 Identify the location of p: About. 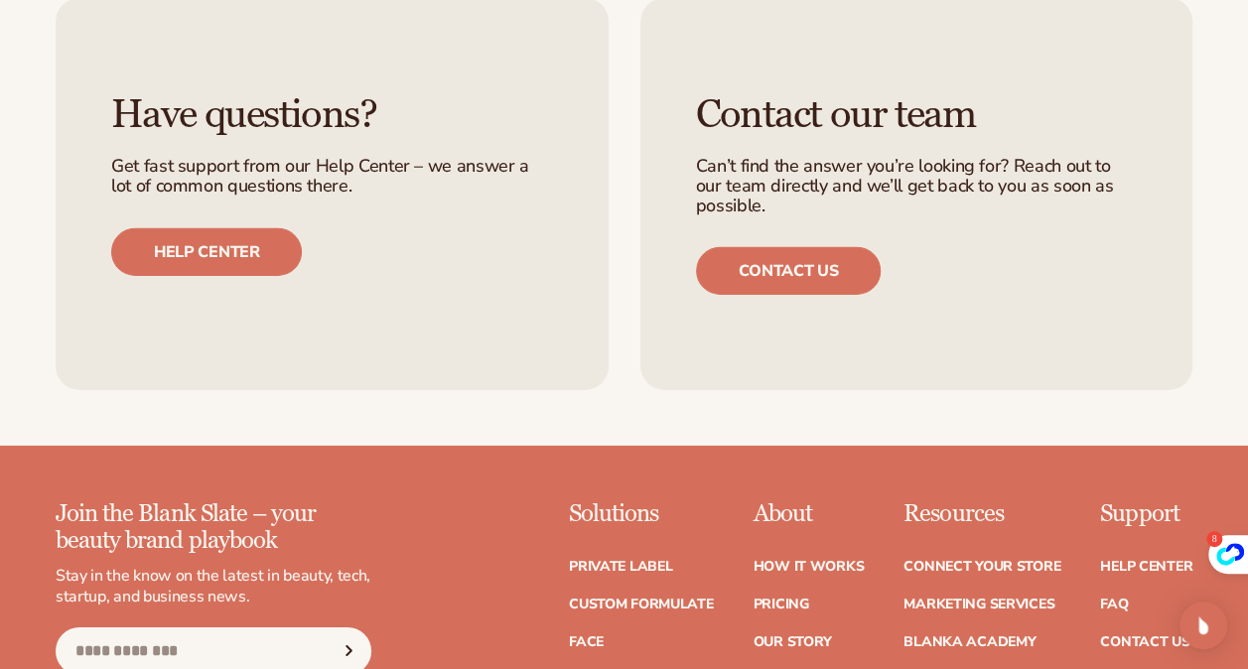
(808, 514).